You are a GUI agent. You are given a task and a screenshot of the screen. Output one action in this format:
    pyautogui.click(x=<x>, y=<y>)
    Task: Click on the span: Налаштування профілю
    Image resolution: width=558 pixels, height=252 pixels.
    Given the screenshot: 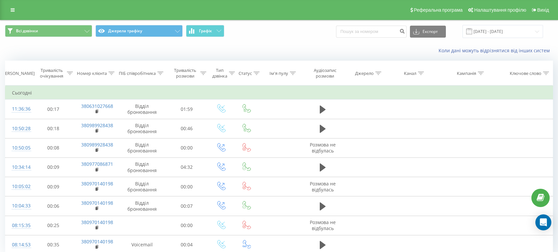 What is the action you would take?
    pyautogui.click(x=500, y=10)
    